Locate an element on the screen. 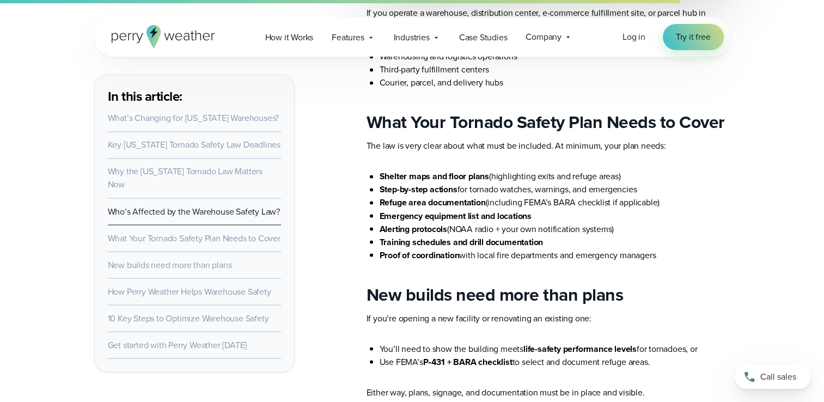  strong: P‑431 + BARA checklist is located at coordinates (468, 361).